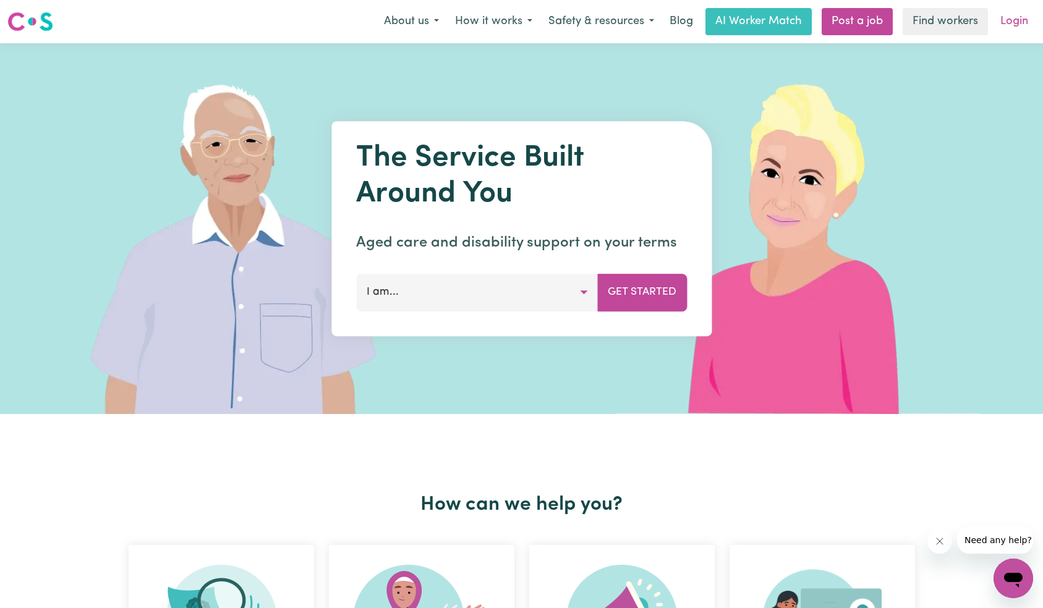 This screenshot has height=608, width=1043. Describe the element at coordinates (857, 22) in the screenshot. I see `a: Post a job` at that location.